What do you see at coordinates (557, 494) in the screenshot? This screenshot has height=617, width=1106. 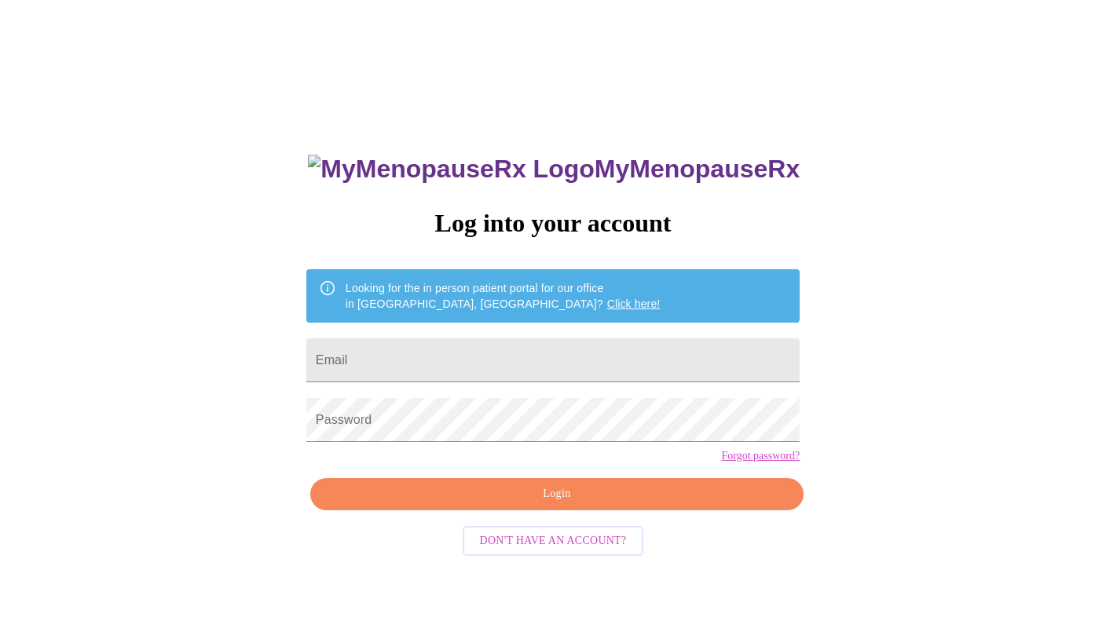 I see `span: Login` at bounding box center [557, 494].